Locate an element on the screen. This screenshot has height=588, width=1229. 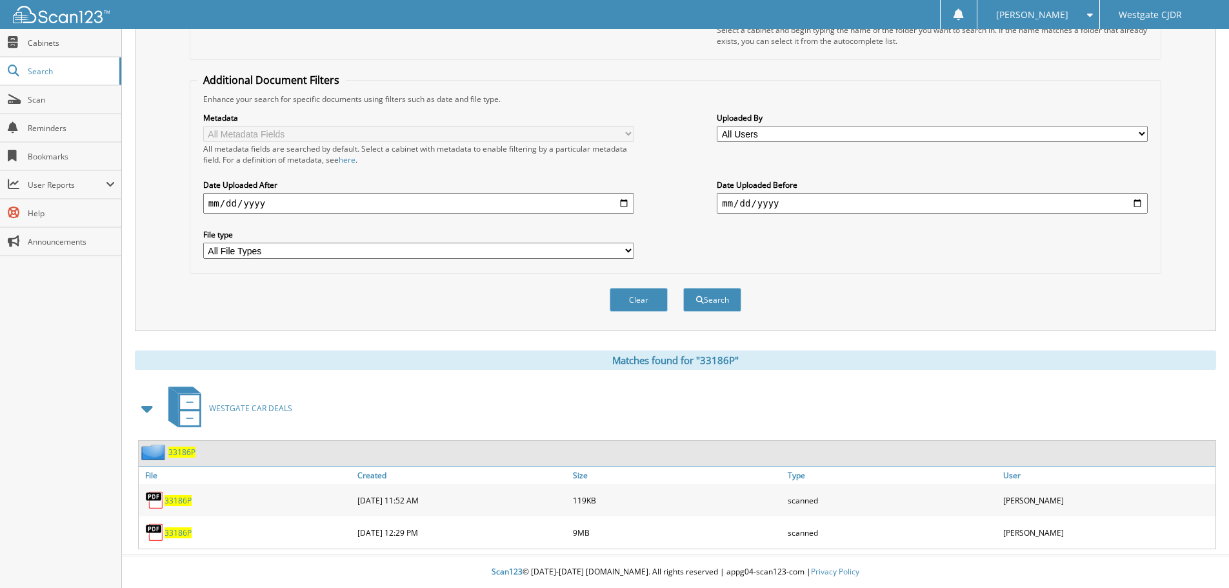
span: Scan123 is located at coordinates (507, 571).